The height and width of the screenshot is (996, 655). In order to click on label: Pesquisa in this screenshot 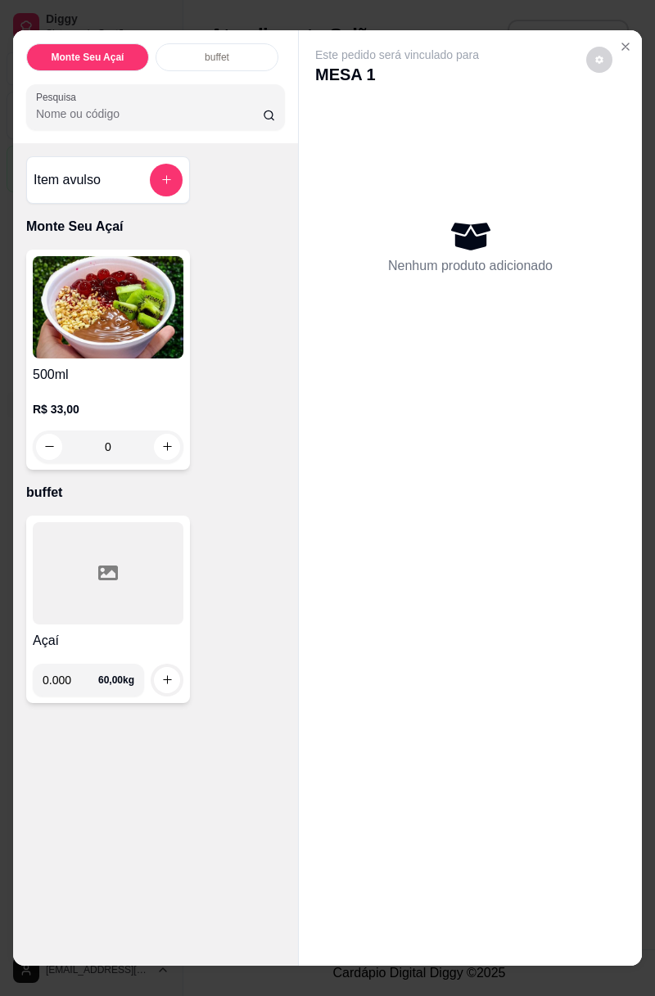, I will do `click(59, 97)`.